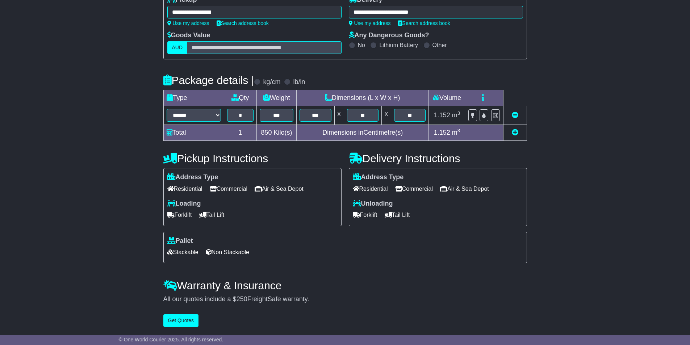 The width and height of the screenshot is (690, 345). I want to click on a: Remove this item, so click(515, 115).